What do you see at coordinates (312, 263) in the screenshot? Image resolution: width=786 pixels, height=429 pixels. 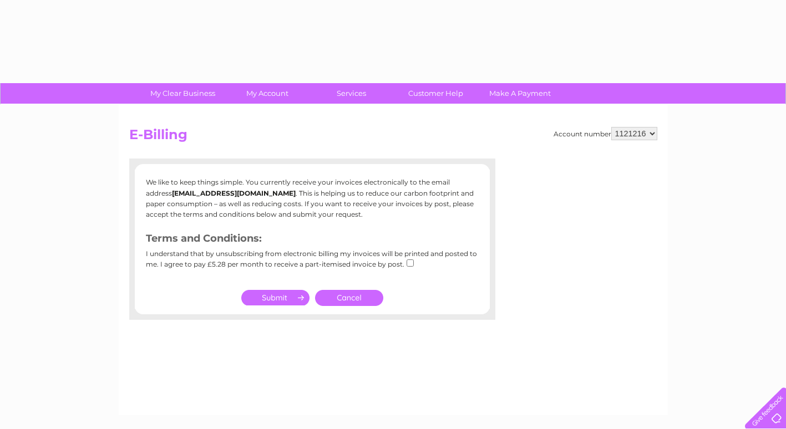 I see `div: I understand that by unsubscribing from electronic billing my invoices will be printed and posted...` at bounding box center [312, 263].